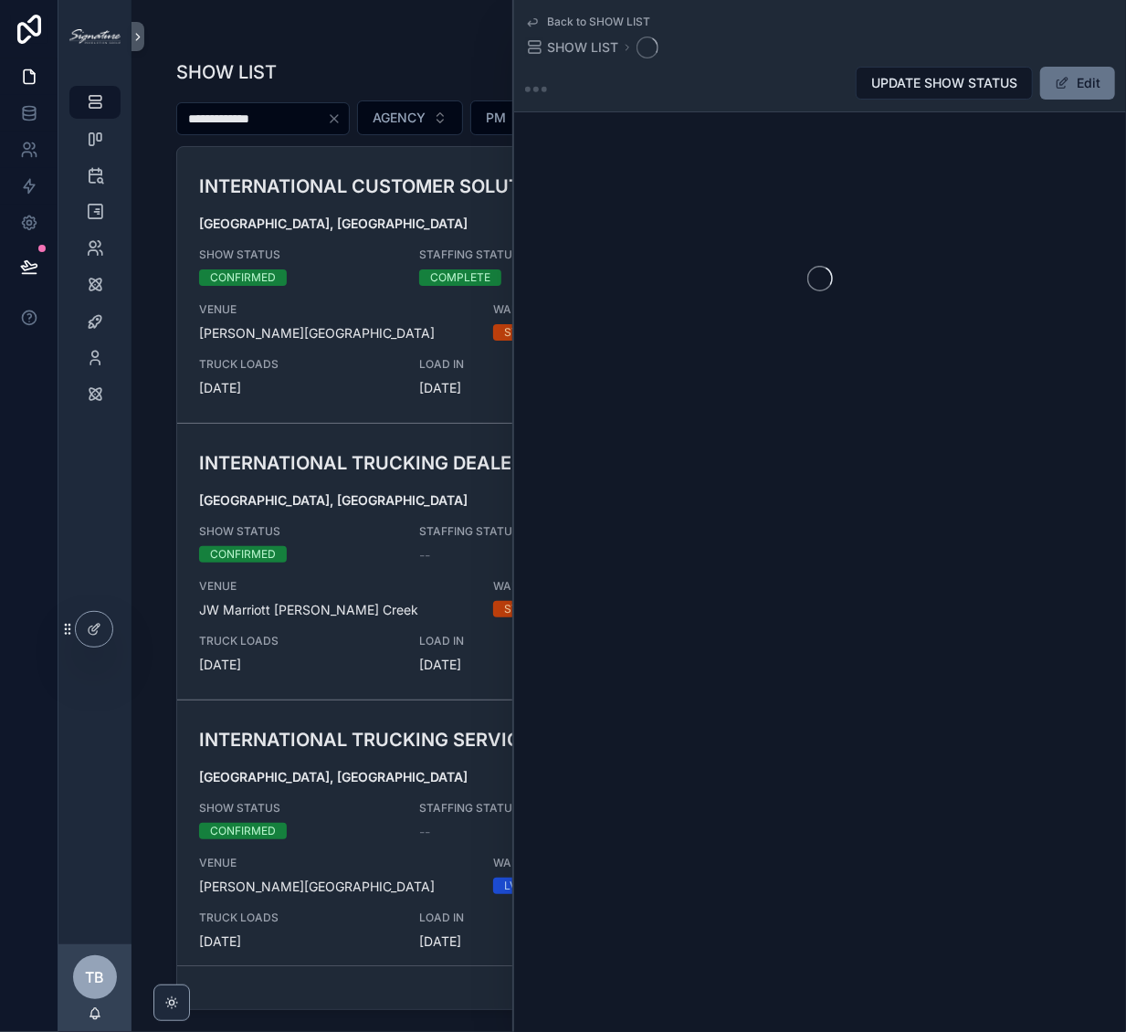  I want to click on div: LV, so click(511, 886).